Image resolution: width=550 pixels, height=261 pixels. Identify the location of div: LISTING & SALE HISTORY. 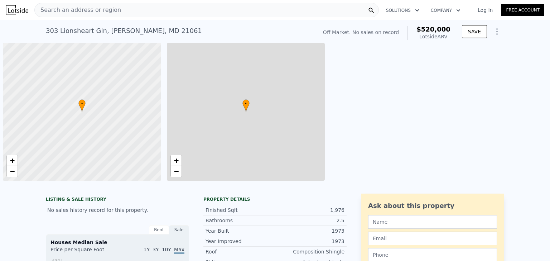
(117, 200).